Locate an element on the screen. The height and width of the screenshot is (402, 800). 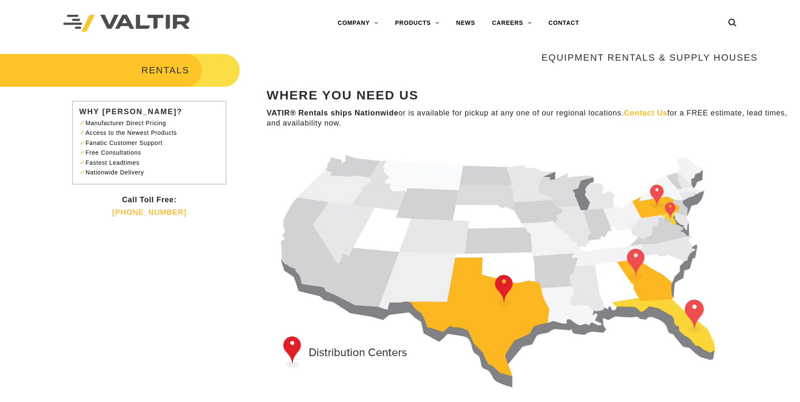
img: Valtir is located at coordinates (127, 23).